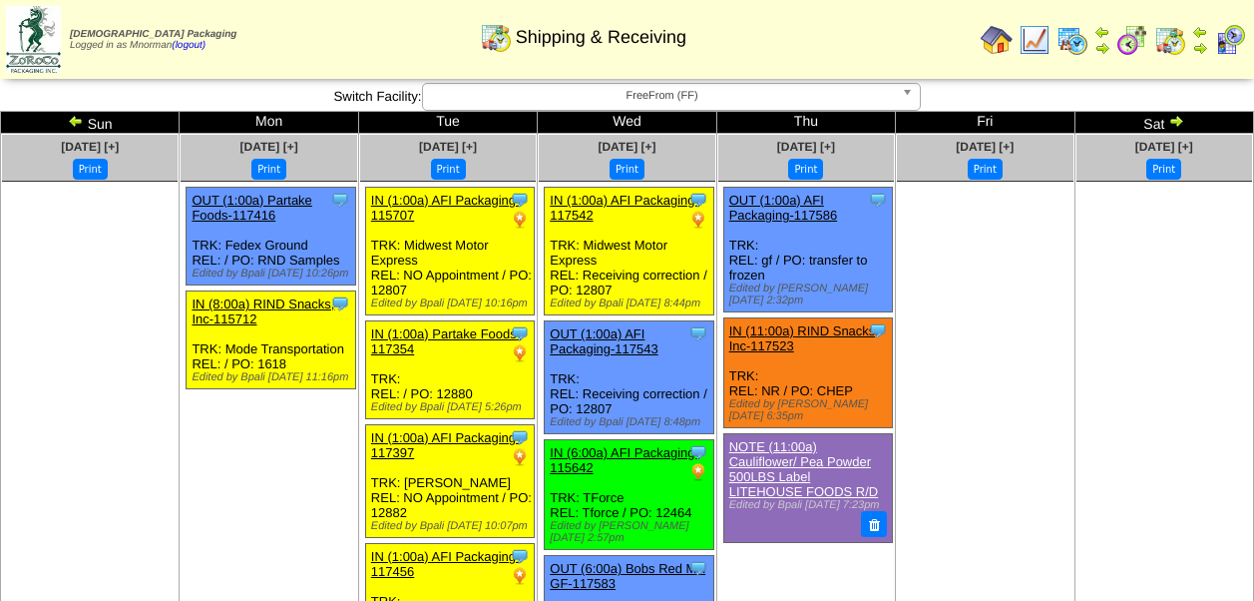  I want to click on a: IN (11:00a) RIND Snacks, Inc-117523, so click(804, 338).